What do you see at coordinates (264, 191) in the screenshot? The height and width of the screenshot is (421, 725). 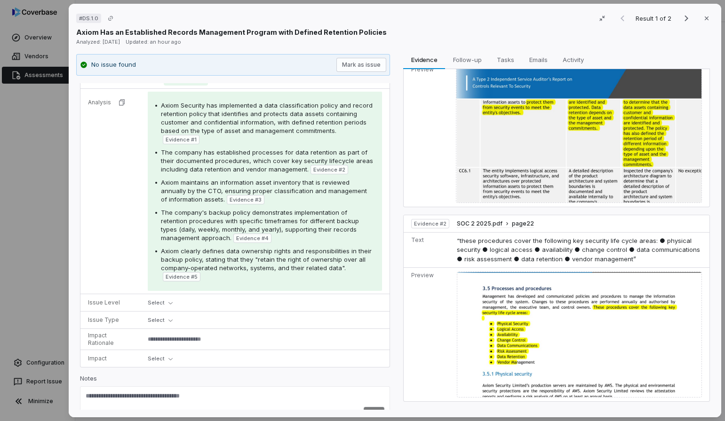 I see `span: Axiom maintains an information asset inventory that is reviewed annually by the CTO, ensuring pro...` at bounding box center [264, 191].